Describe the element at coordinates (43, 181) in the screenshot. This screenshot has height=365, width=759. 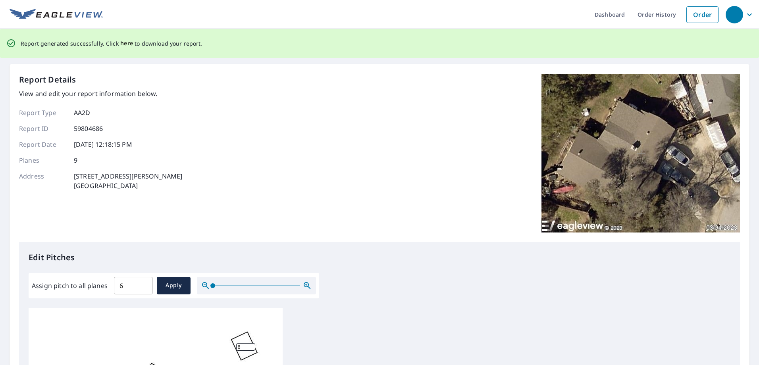
I see `p: Address` at that location.